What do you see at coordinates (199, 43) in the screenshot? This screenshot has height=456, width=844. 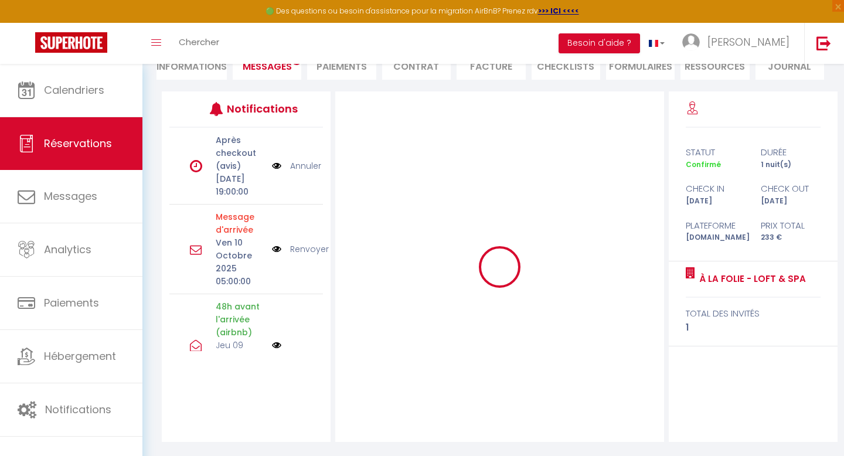 I see `a: Chercher` at bounding box center [199, 43].